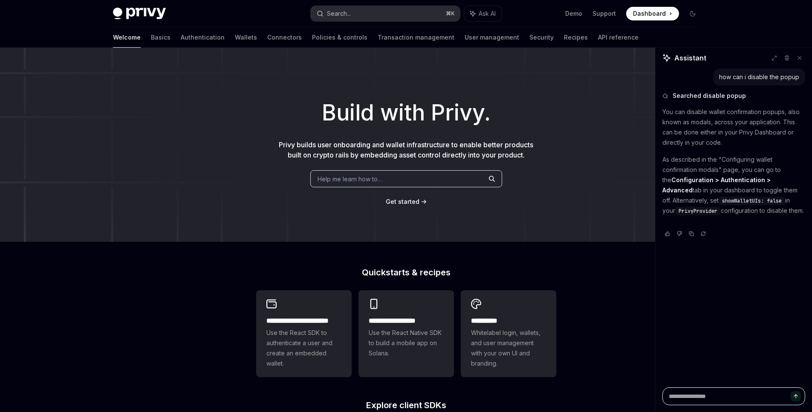  What do you see at coordinates (483, 14) in the screenshot?
I see `button: Ask AI` at bounding box center [483, 14].